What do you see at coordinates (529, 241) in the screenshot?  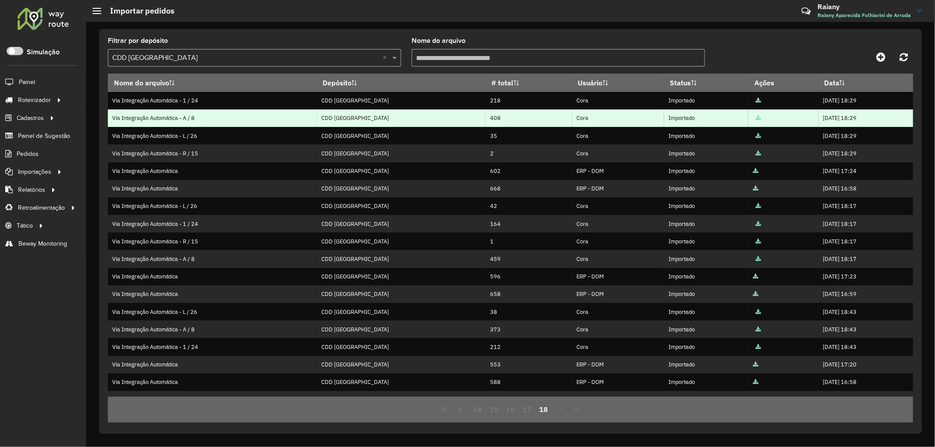 I see `td: 1` at bounding box center [529, 241].